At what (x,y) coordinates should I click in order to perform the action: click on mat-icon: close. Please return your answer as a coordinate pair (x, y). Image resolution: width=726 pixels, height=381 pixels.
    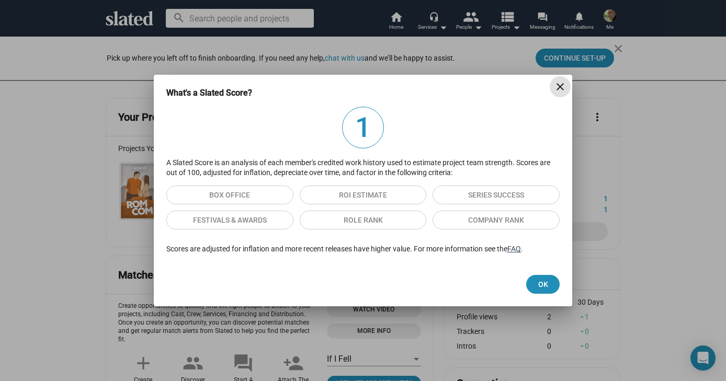
    Looking at the image, I should click on (560, 87).